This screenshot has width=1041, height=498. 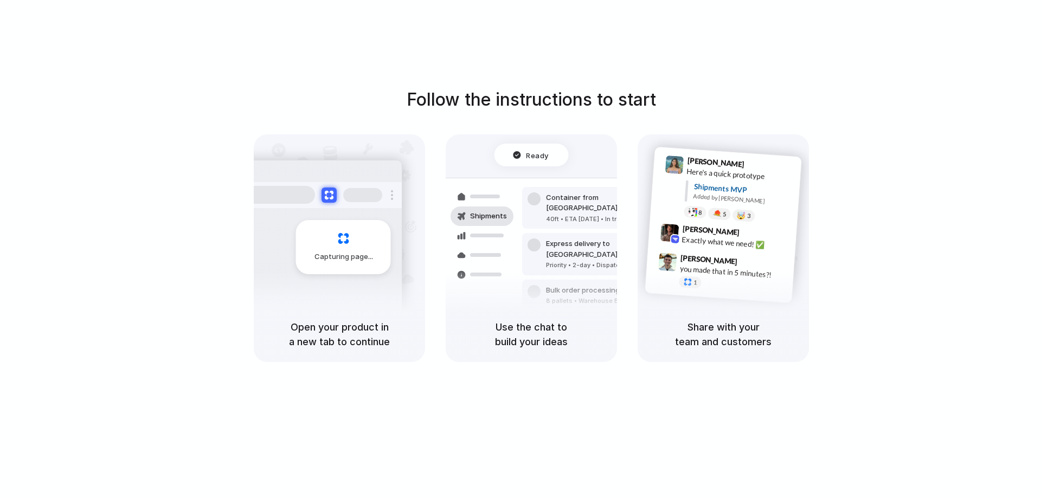 What do you see at coordinates (531, 100) in the screenshot?
I see `h1: Follow the instructions to start` at bounding box center [531, 100].